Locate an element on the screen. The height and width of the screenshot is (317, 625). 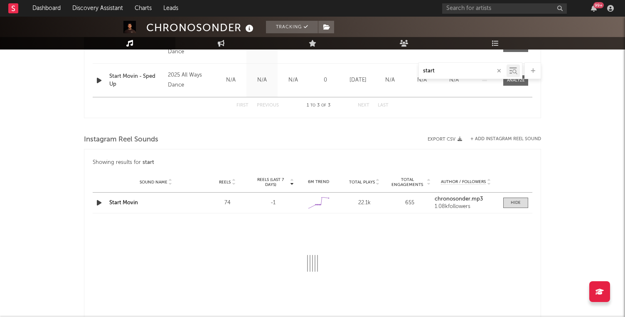
div: Start Movin - Sped Up is located at coordinates (136, 80).